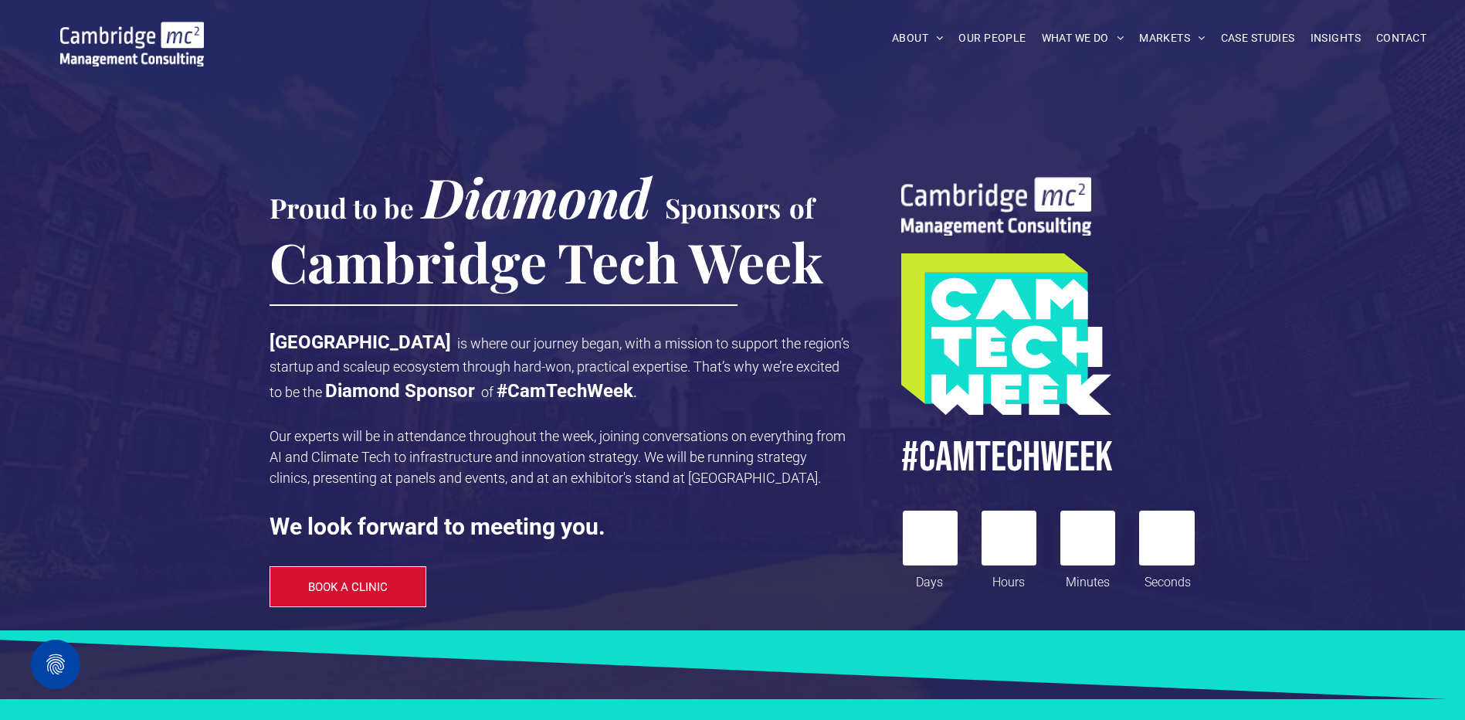 Image resolution: width=1465 pixels, height=720 pixels. What do you see at coordinates (348, 586) in the screenshot?
I see `a: BOOK A CLINIC` at bounding box center [348, 586].